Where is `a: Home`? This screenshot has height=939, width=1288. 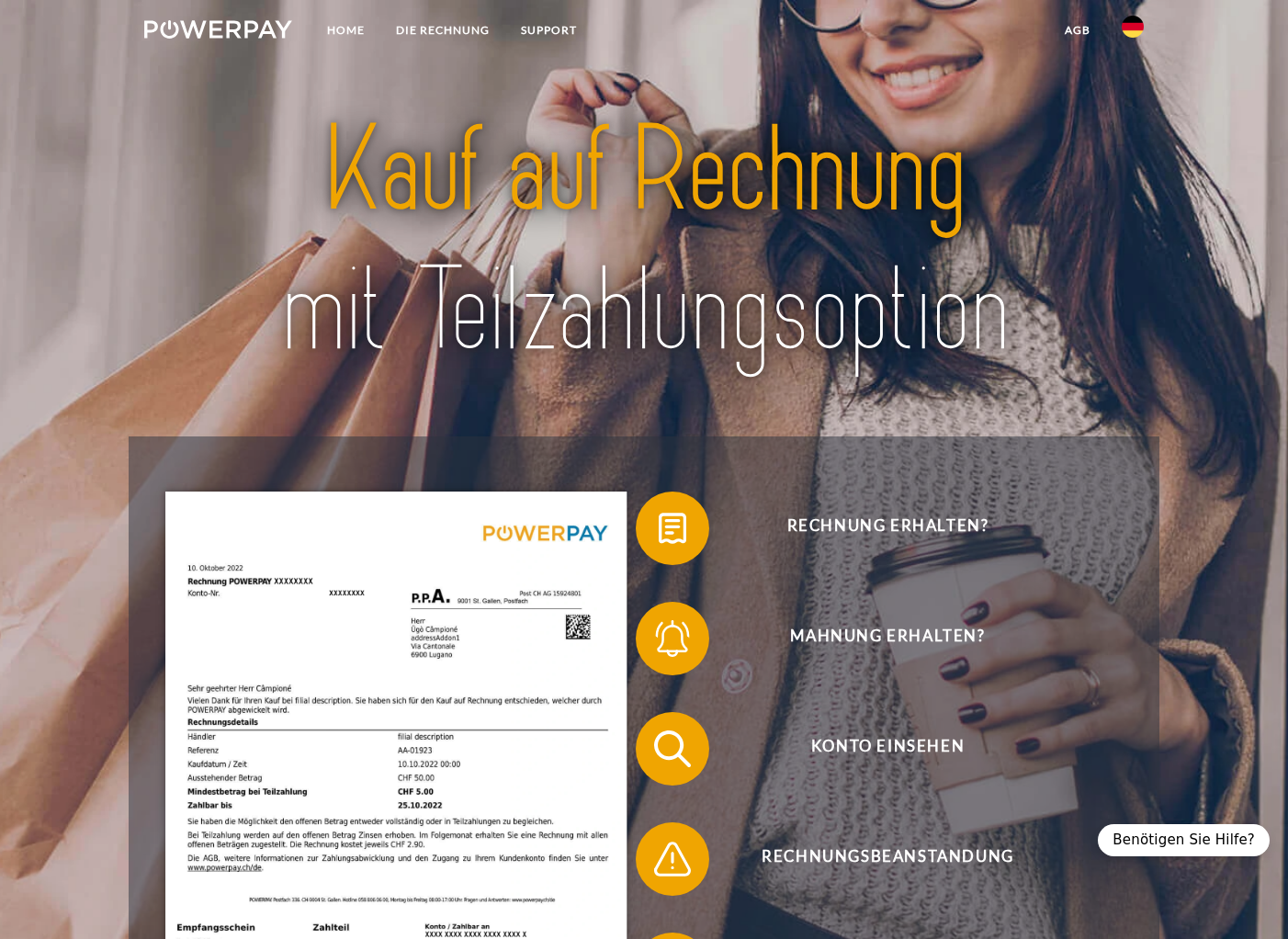
a: Home is located at coordinates (345, 31).